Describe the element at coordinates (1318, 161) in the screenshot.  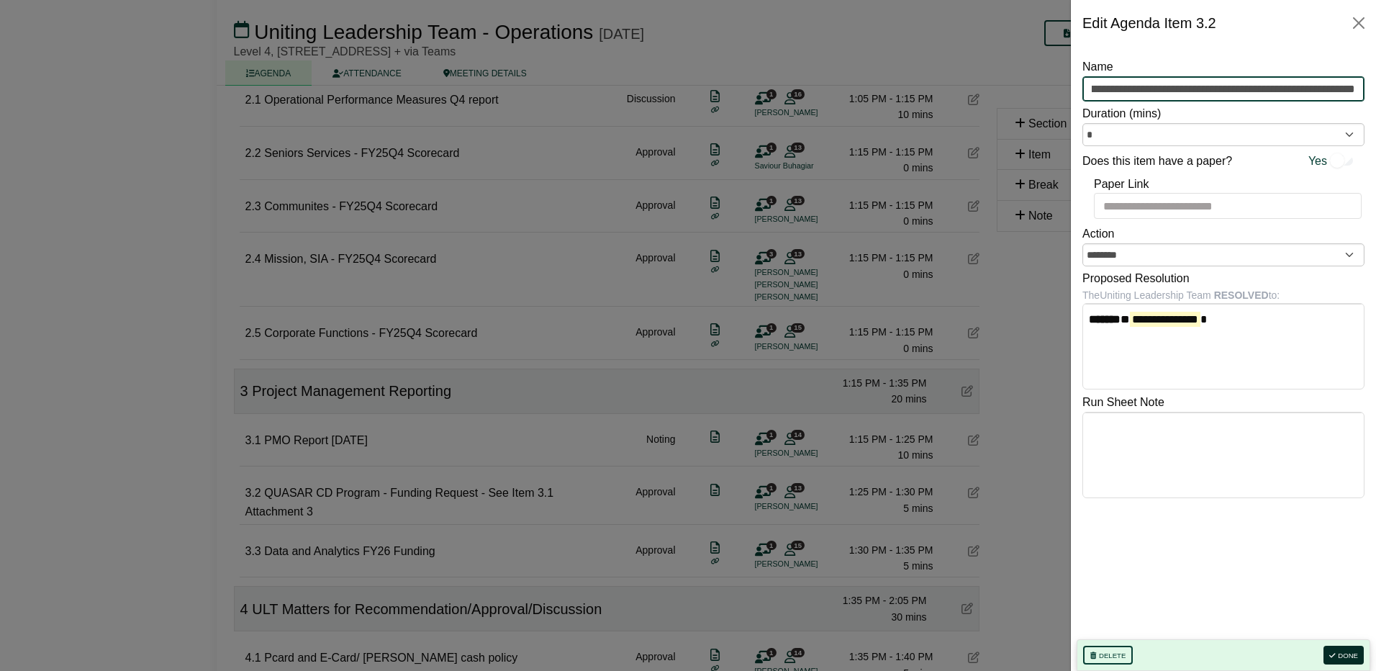
I see `span: Yes` at that location.